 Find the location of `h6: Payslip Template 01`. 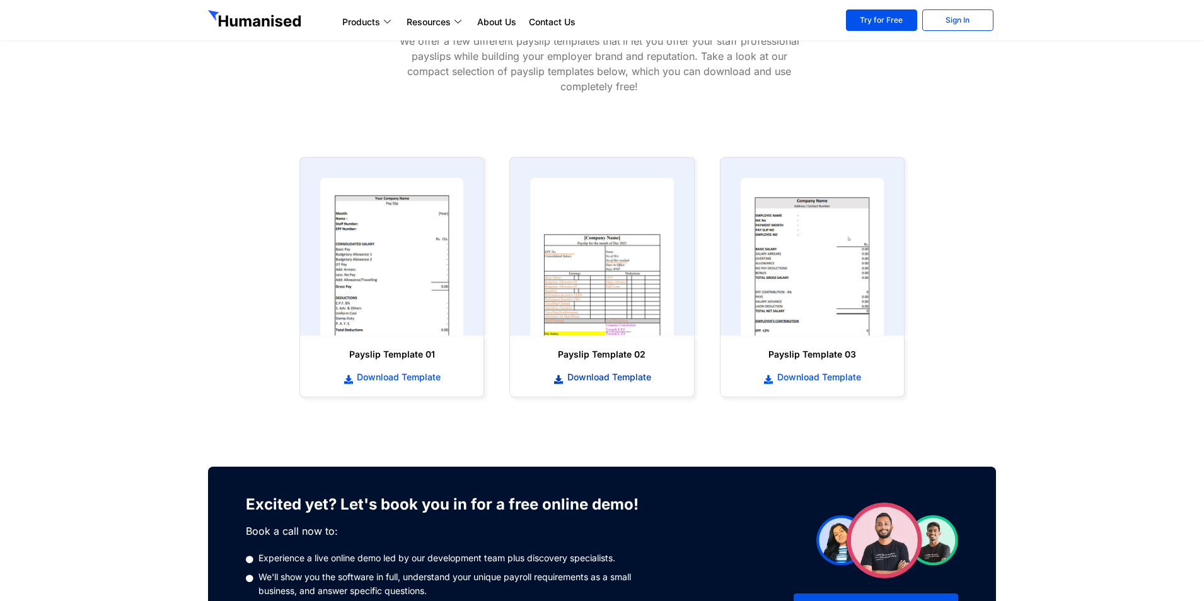

h6: Payslip Template 01 is located at coordinates (391, 354).